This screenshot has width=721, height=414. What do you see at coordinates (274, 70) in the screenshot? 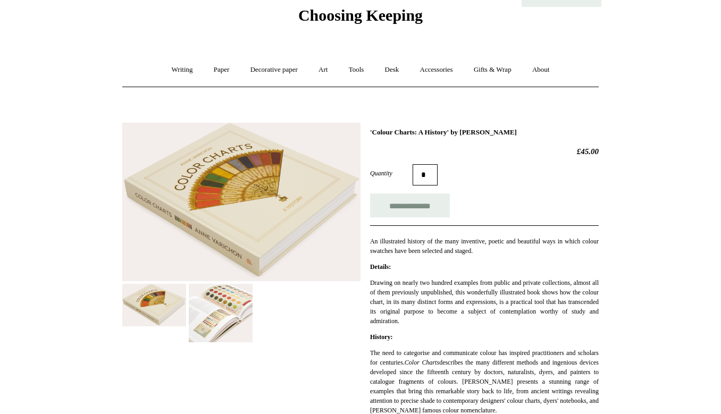
I see `a: Decorative paper` at bounding box center [274, 70].